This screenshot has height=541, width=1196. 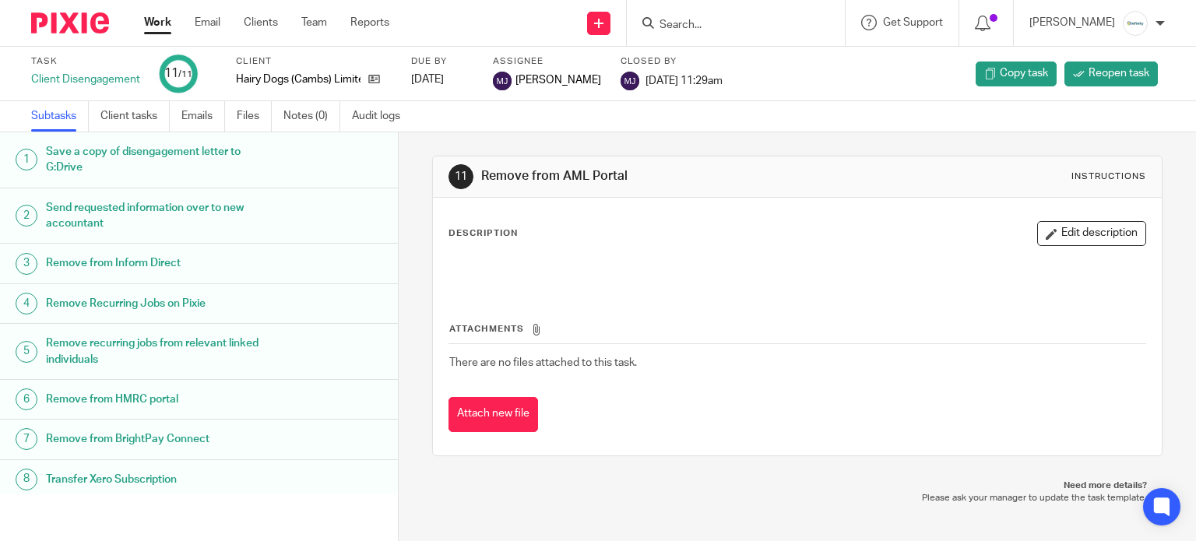 What do you see at coordinates (314, 62) in the screenshot?
I see `label: Client` at bounding box center [314, 62].